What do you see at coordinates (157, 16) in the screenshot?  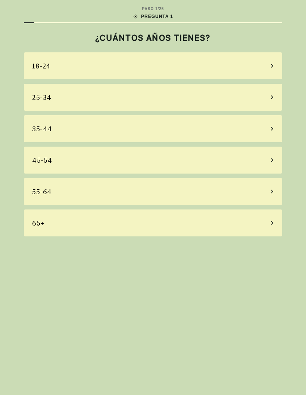 I see `font: PREGUNTA 1` at bounding box center [157, 16].